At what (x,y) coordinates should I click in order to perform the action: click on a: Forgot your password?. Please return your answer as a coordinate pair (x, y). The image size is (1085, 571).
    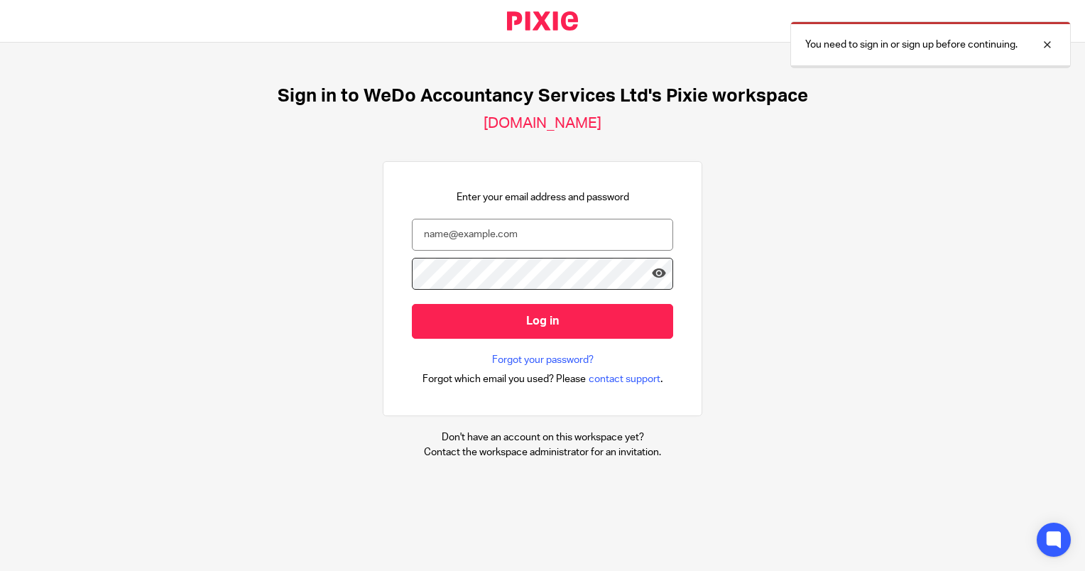
    Looking at the image, I should click on (542, 360).